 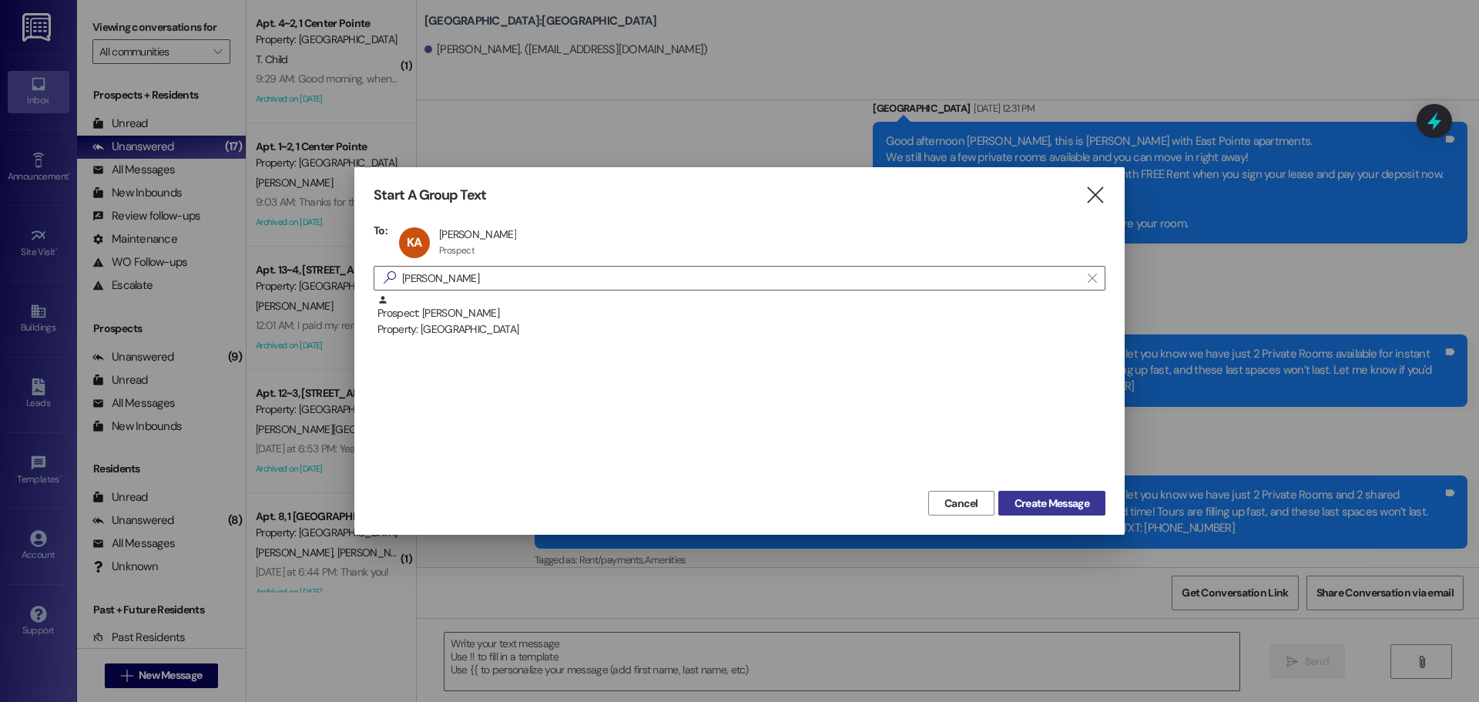 What do you see at coordinates (414, 242) in the screenshot?
I see `span: KA` at bounding box center [414, 242].